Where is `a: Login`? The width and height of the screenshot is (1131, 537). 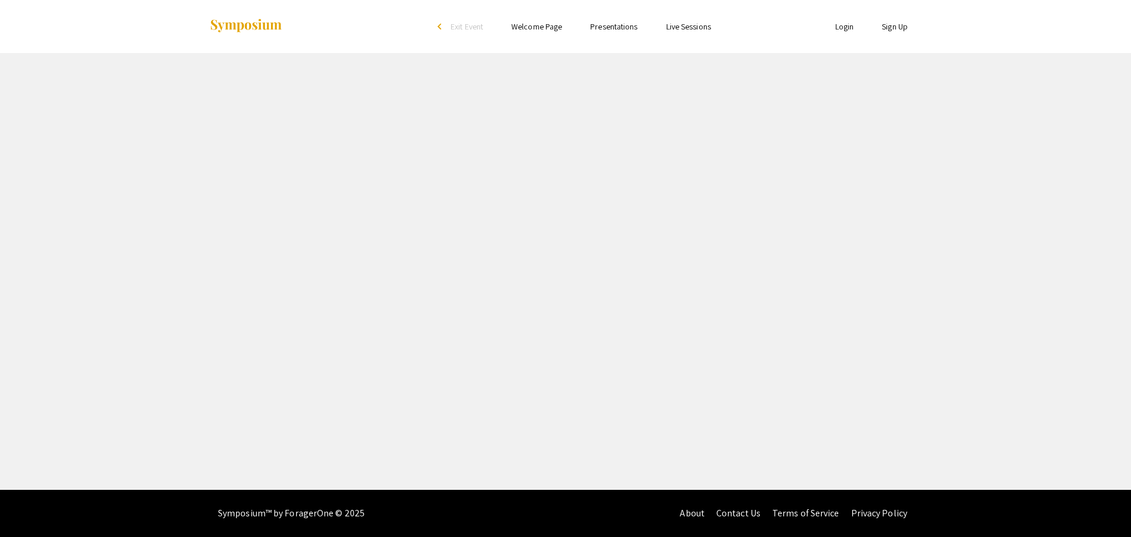 a: Login is located at coordinates (845, 27).